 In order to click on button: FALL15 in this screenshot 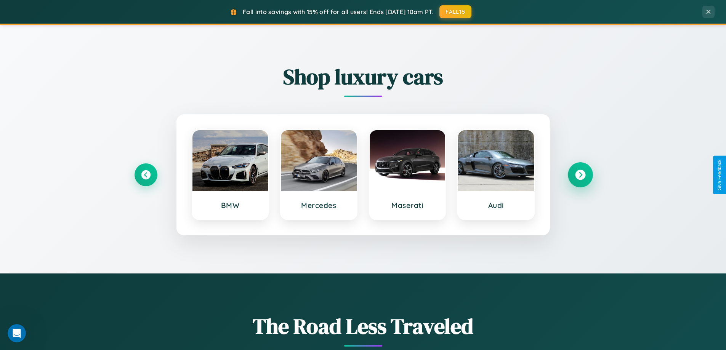, I will do `click(455, 12)`.